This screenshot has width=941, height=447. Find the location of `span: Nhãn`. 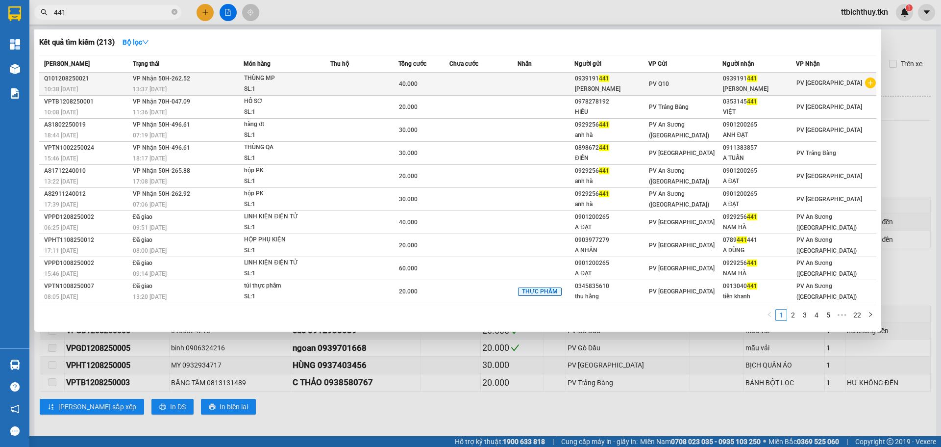

span: Nhãn is located at coordinates (525, 64).